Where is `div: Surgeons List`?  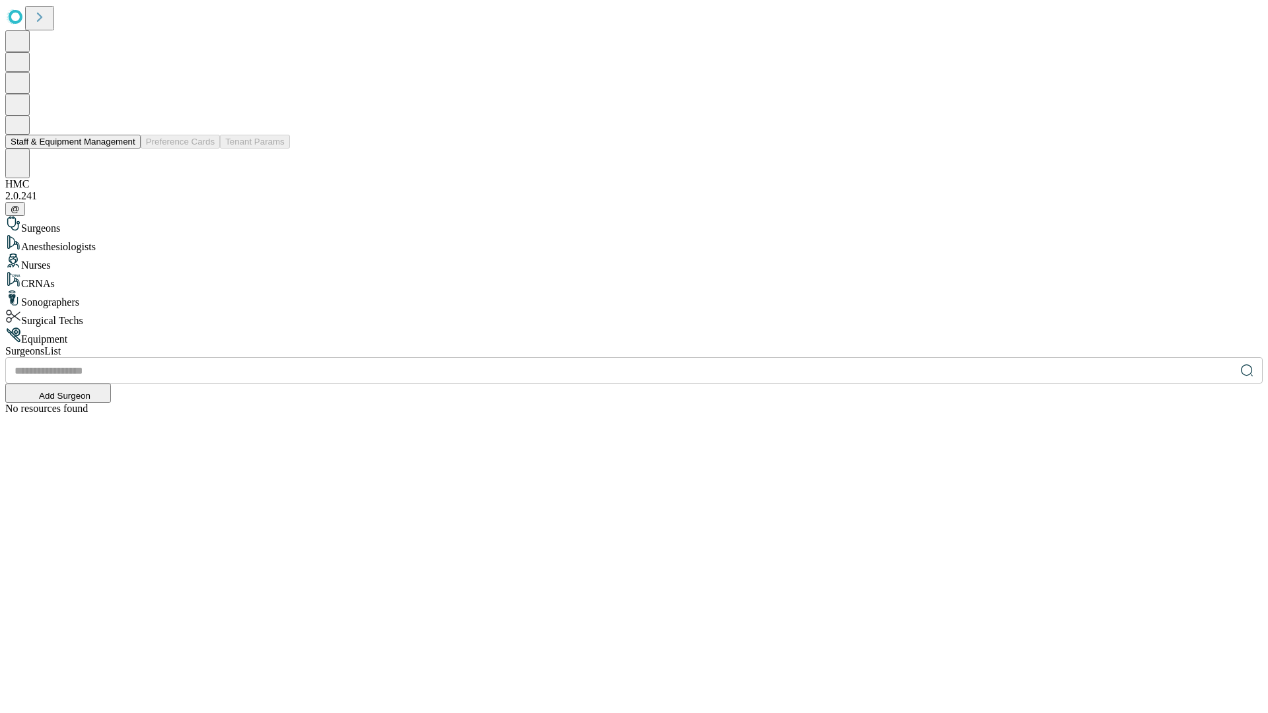 div: Surgeons List is located at coordinates (634, 351).